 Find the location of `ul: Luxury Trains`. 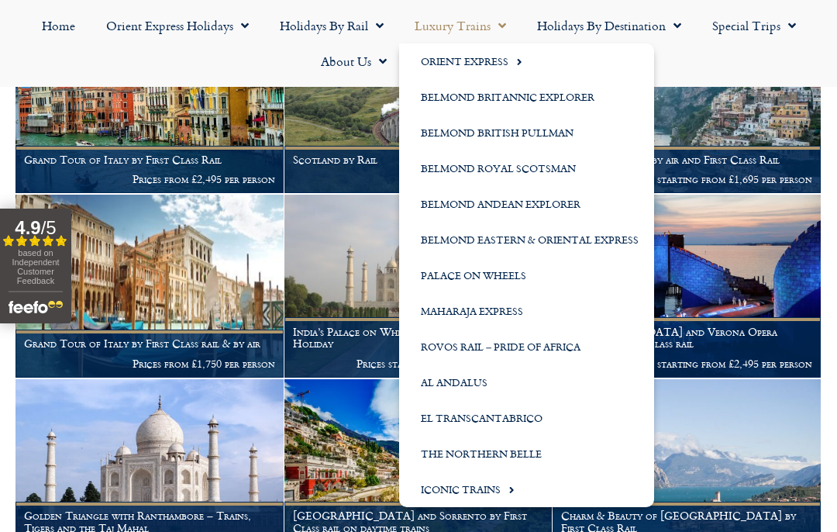

ul: Luxury Trains is located at coordinates (526, 275).